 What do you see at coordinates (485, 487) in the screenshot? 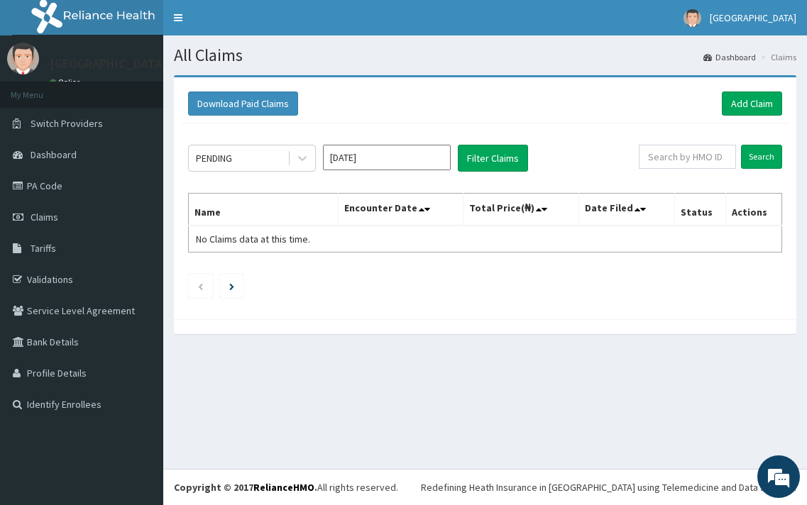
I see `footer: All rights reserved.` at bounding box center [485, 487].